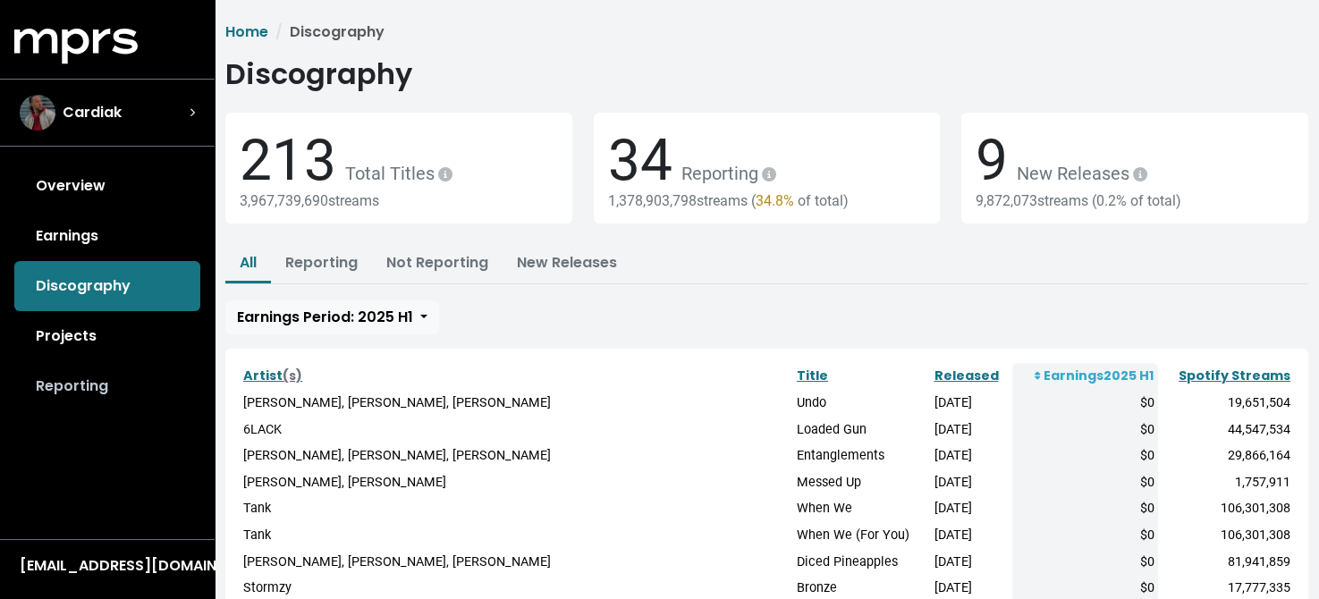 This screenshot has width=1319, height=599. I want to click on td: 19,651,504, so click(1226, 403).